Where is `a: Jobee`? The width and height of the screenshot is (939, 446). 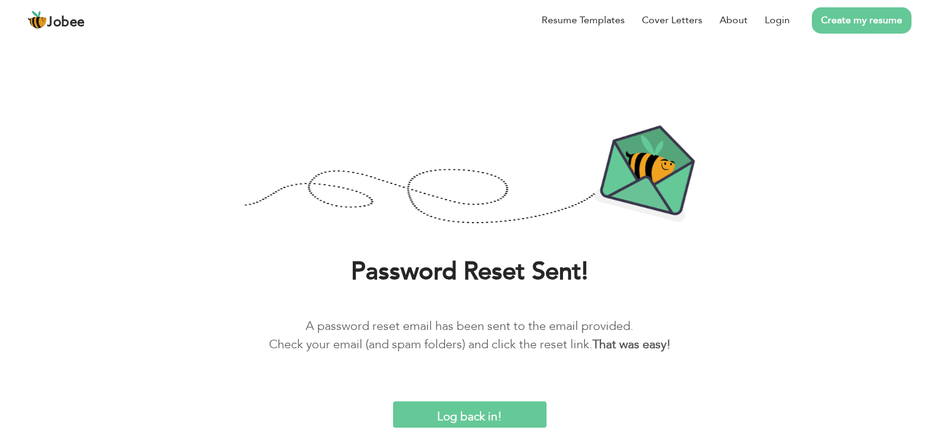
a: Jobee is located at coordinates (56, 20).